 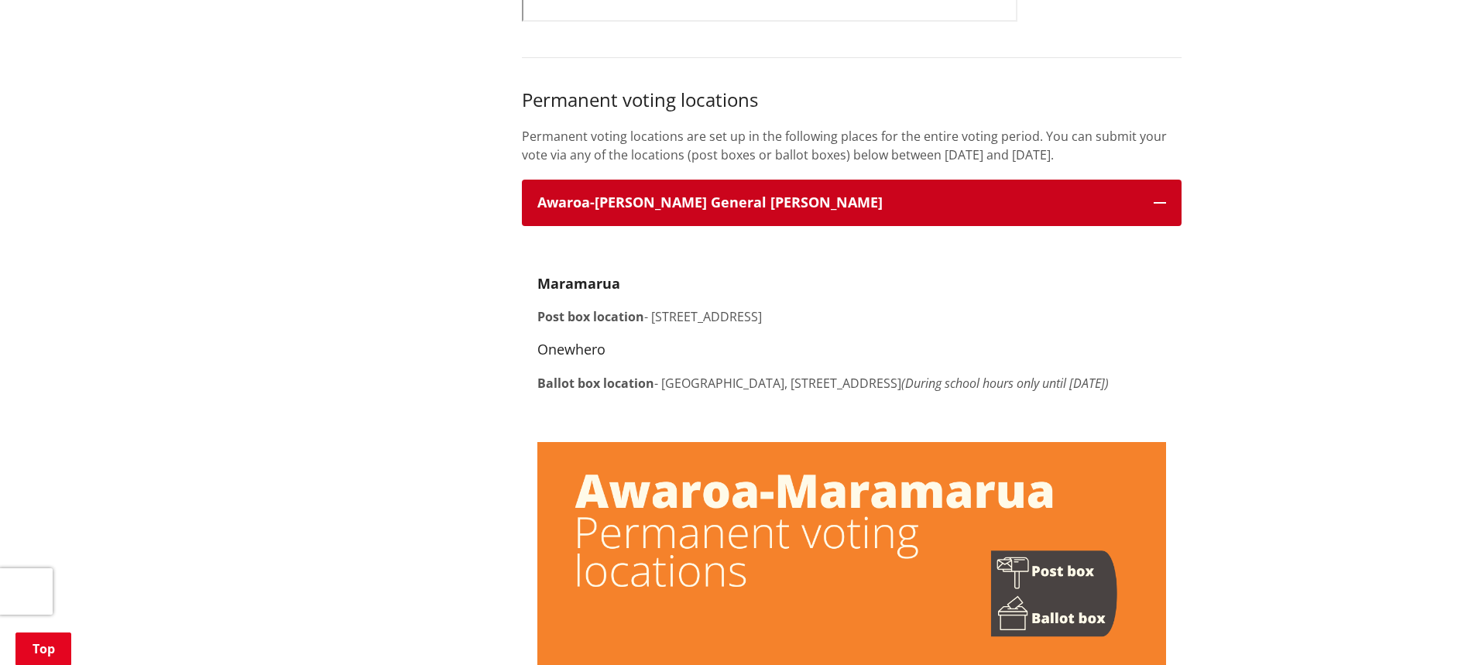 I want to click on h4: Onewhero, so click(x=852, y=350).